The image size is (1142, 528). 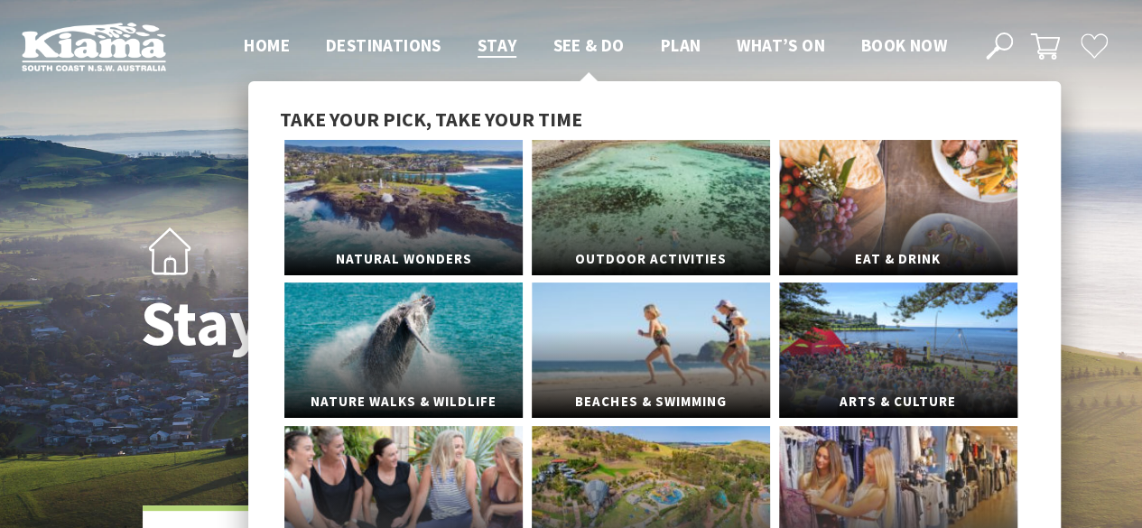 I want to click on span: Nature Walks & Wildlife, so click(x=404, y=402).